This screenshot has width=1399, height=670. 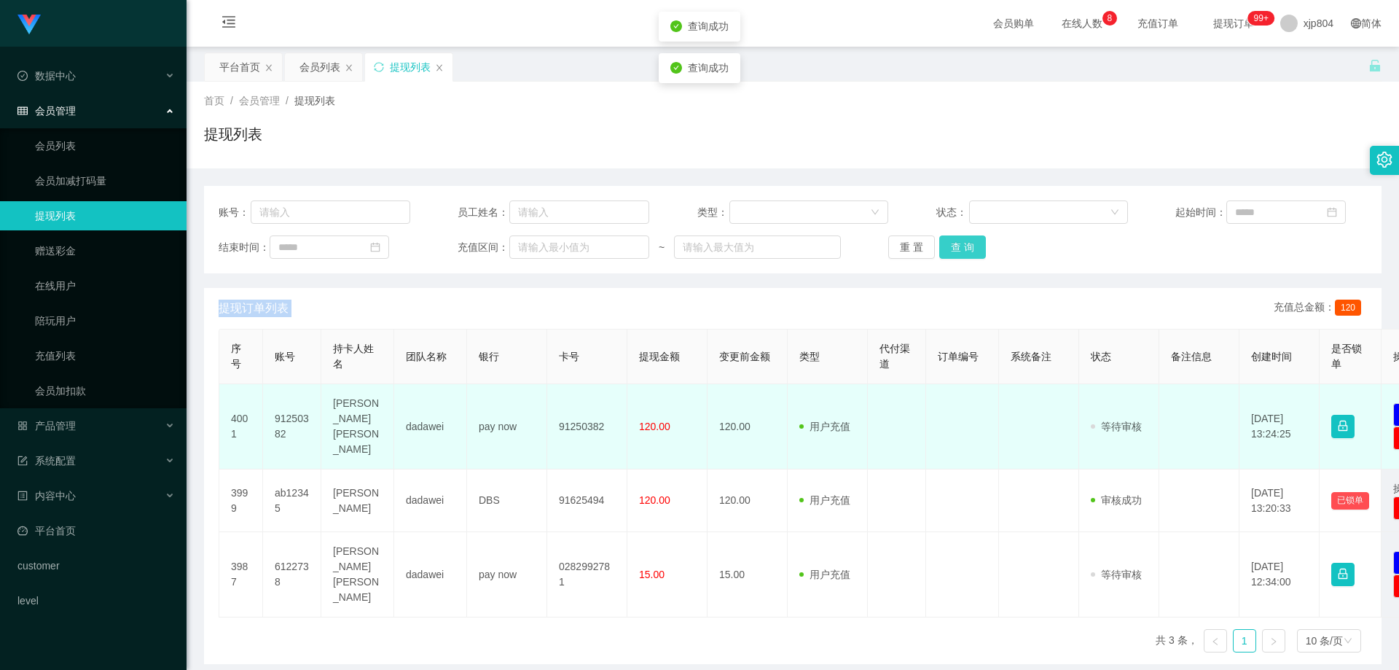 I want to click on span: 首页, so click(x=214, y=101).